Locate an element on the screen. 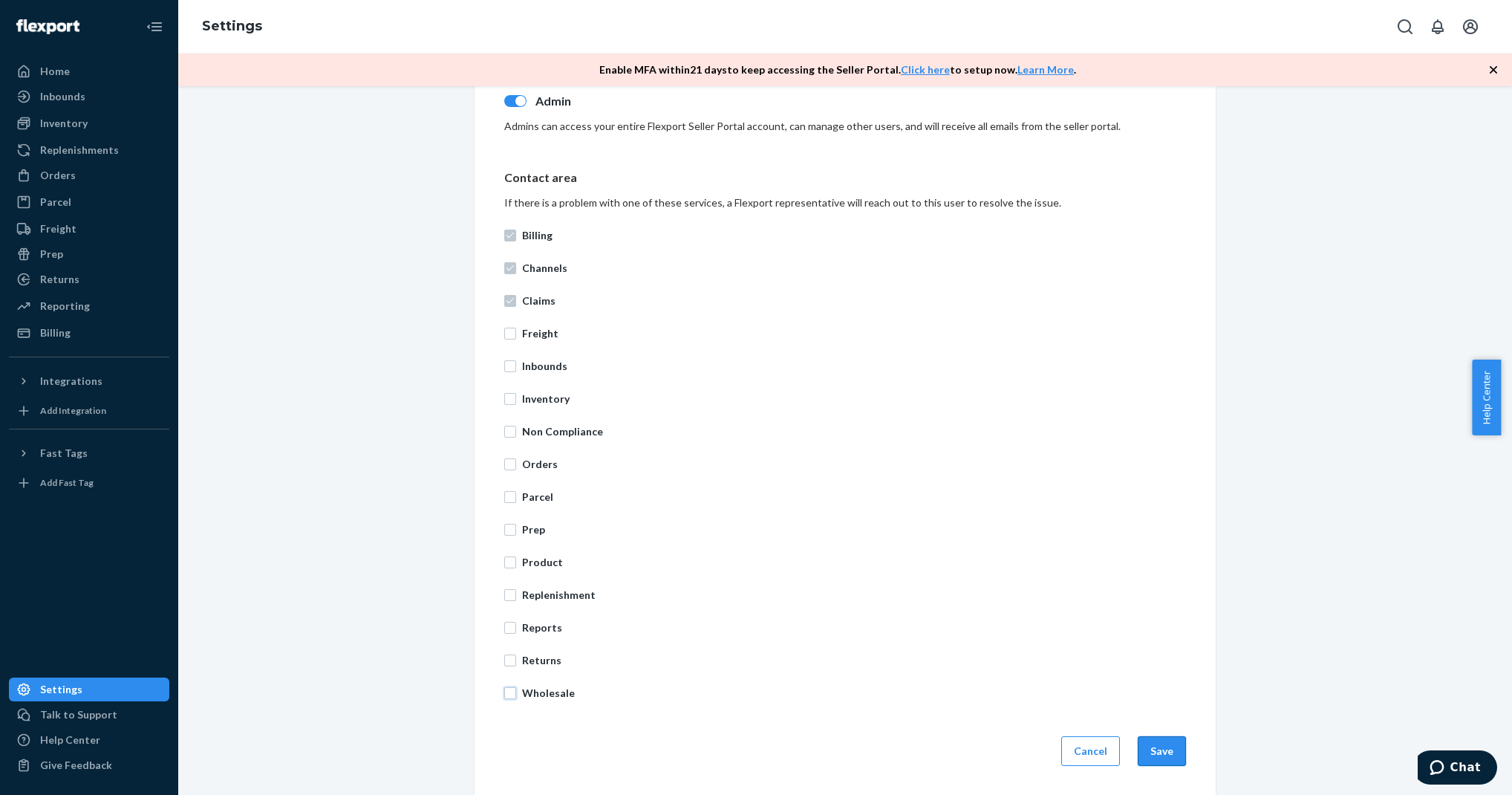 The width and height of the screenshot is (1512, 795). div: Orders is located at coordinates (58, 176).